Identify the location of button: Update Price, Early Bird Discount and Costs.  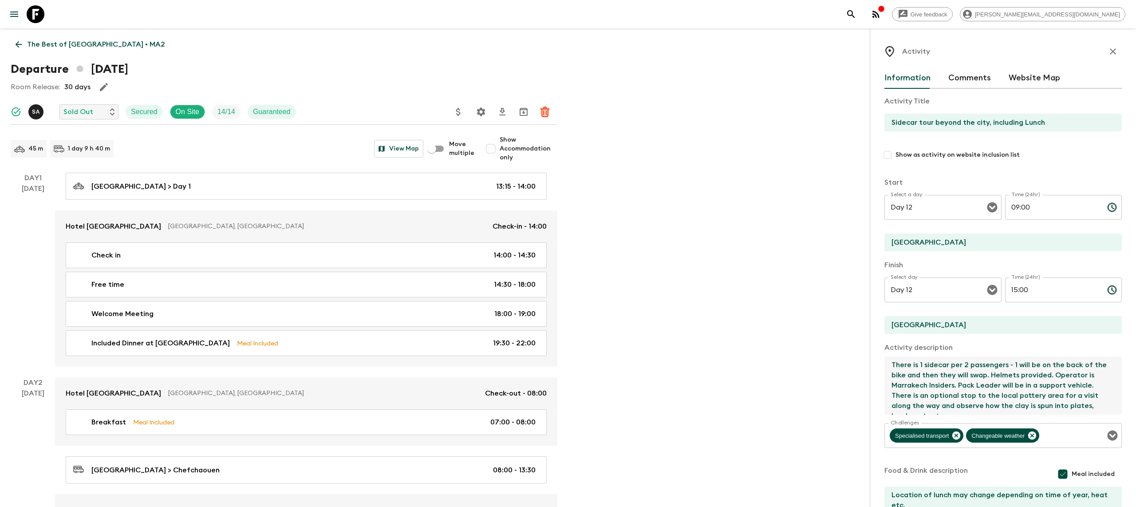
(458, 112).